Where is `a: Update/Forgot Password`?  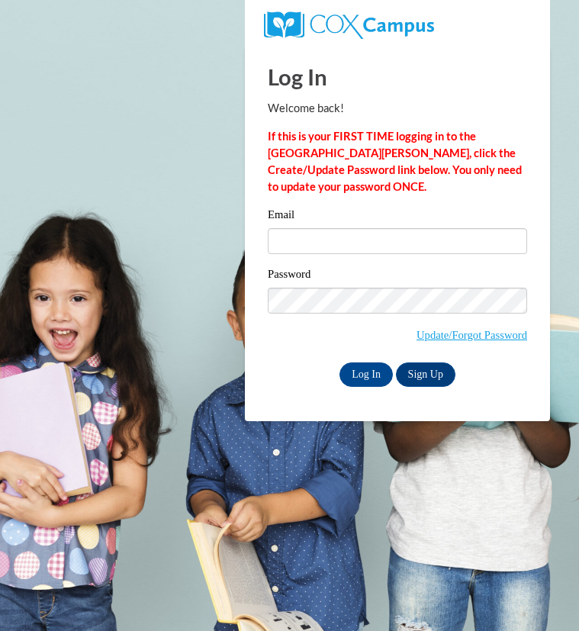
a: Update/Forgot Password is located at coordinates (472, 335).